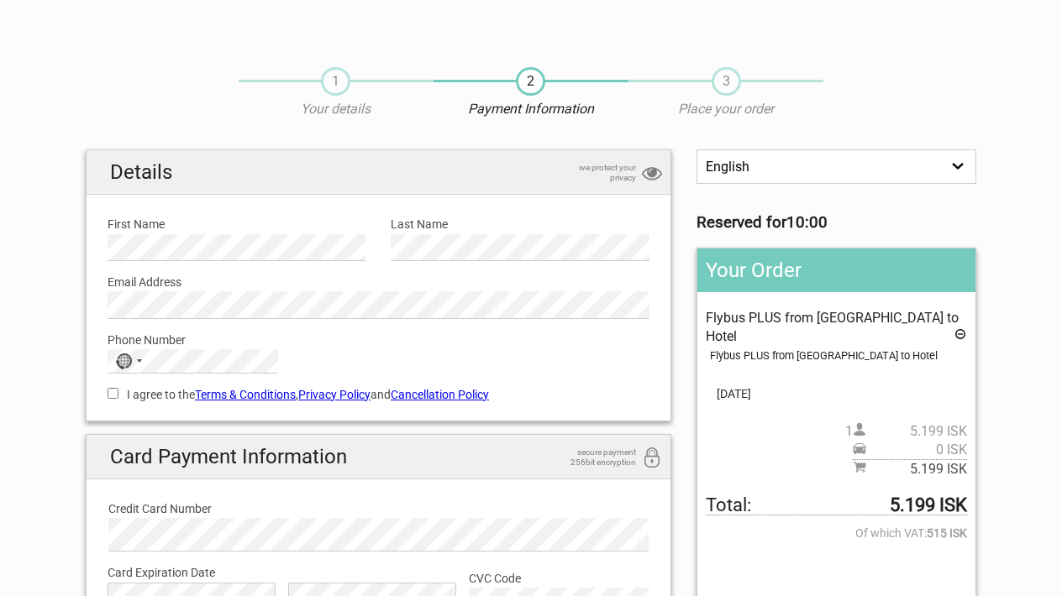 The height and width of the screenshot is (596, 1062). What do you see at coordinates (129, 361) in the screenshot?
I see `button: Selected country` at bounding box center [129, 361].